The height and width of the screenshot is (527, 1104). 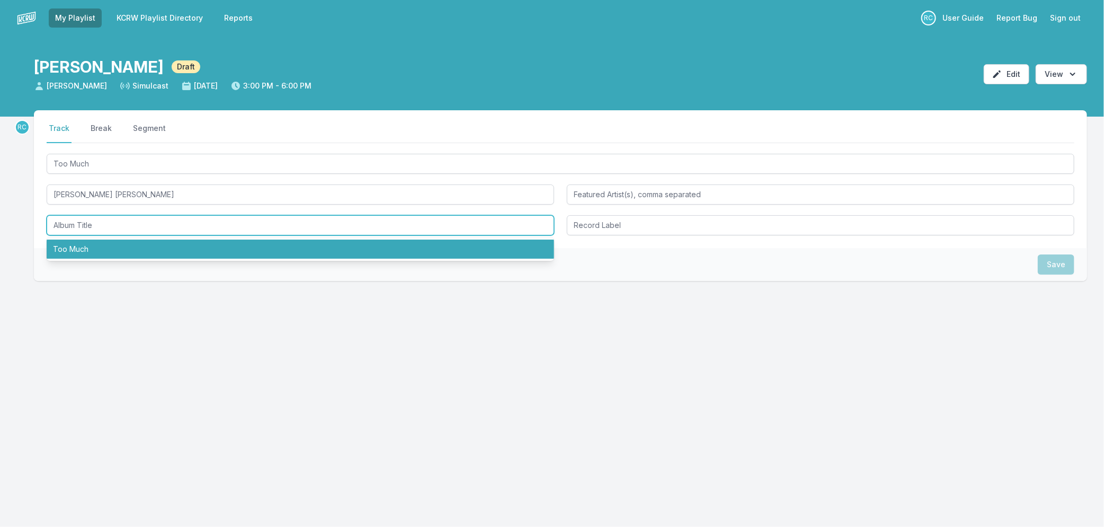 I want to click on button: Break, so click(x=101, y=133).